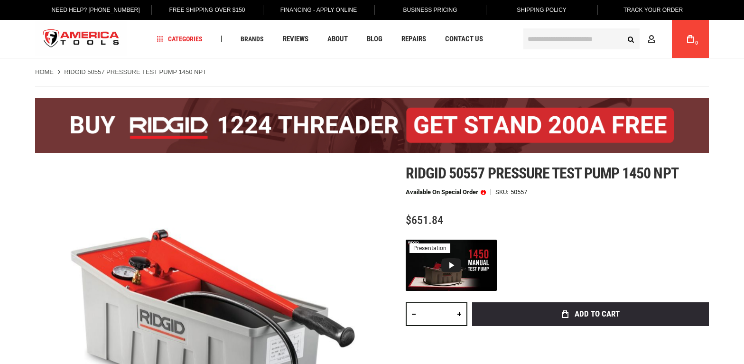  Describe the element at coordinates (519, 192) in the screenshot. I see `div: 50557` at that location.